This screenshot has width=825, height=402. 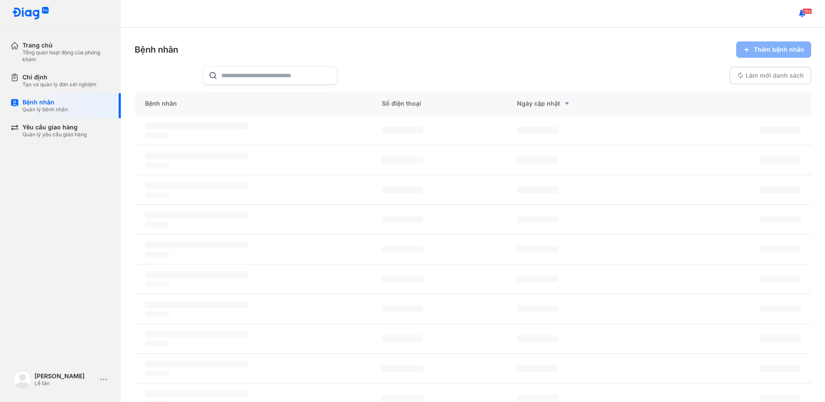 What do you see at coordinates (771, 76) in the screenshot?
I see `button: Làm mới danh sách` at bounding box center [771, 76].